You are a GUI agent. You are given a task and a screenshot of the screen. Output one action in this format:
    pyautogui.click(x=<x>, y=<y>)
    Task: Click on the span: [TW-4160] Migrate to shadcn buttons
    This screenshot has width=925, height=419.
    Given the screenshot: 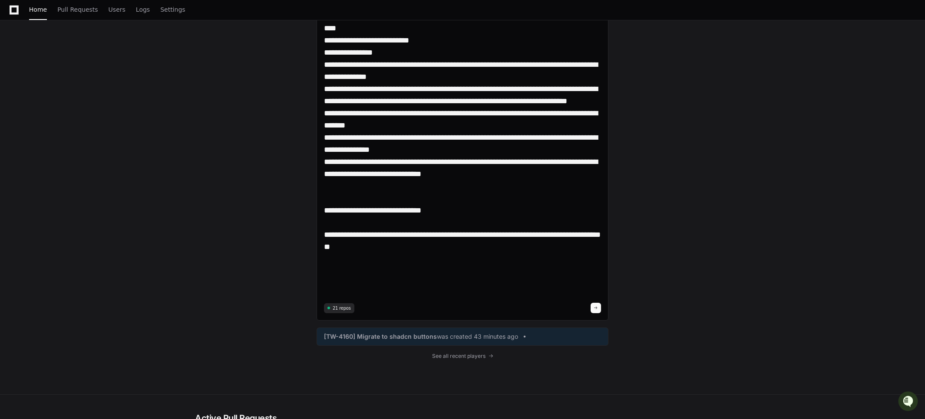 What is the action you would take?
    pyautogui.click(x=380, y=337)
    